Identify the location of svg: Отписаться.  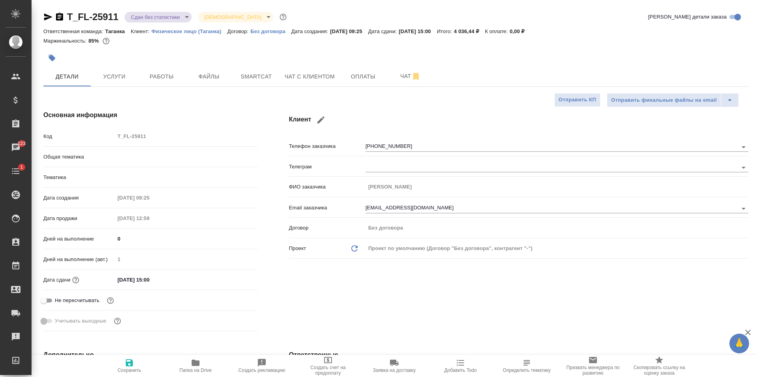
(416, 77).